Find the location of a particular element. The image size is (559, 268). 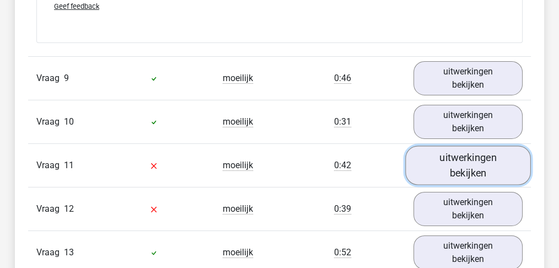

span: 13 is located at coordinates (69, 252).